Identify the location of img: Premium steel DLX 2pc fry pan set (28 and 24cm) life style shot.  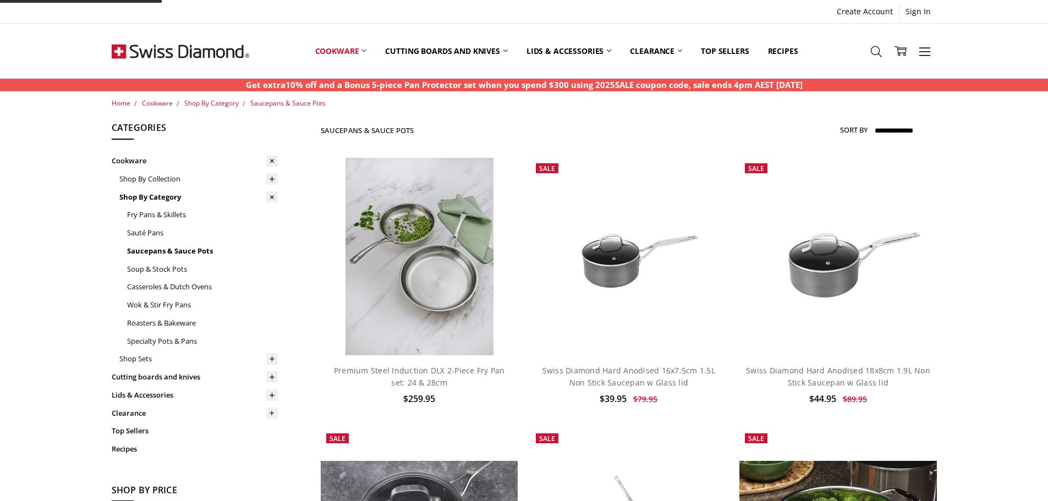
(419, 256).